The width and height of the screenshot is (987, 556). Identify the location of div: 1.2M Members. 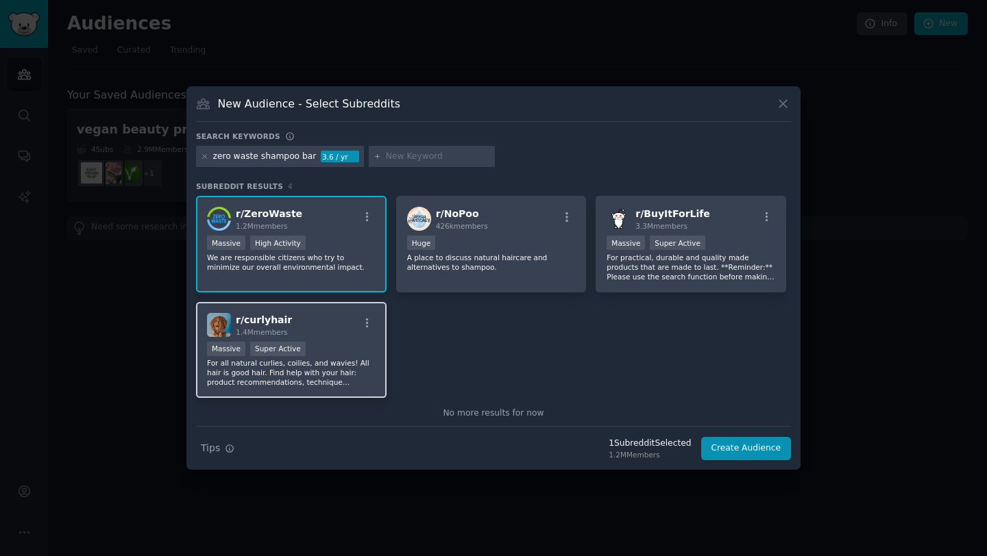
(650, 455).